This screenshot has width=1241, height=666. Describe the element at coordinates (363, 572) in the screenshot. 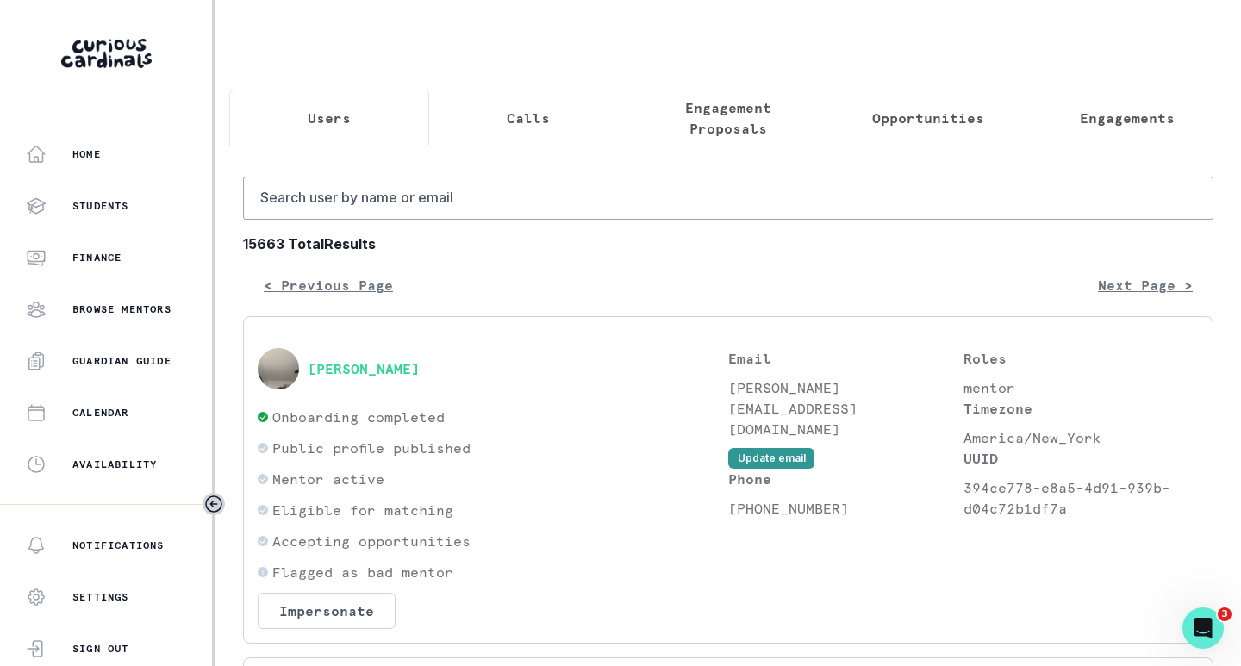

I see `p: Flagged as bad mentor` at that location.